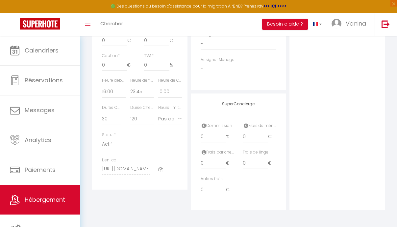 The width and height of the screenshot is (397, 227). Describe the element at coordinates (142, 81) in the screenshot. I see `label: Heure de fin Checkin` at that location.